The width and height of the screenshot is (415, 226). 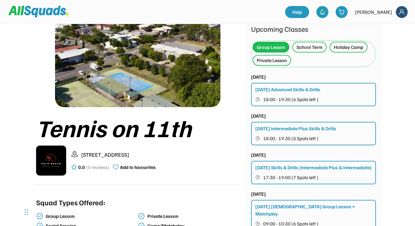 What do you see at coordinates (290, 224) in the screenshot?
I see `span: 09:00 - 10:30 (6 Spots left )` at bounding box center [290, 224].